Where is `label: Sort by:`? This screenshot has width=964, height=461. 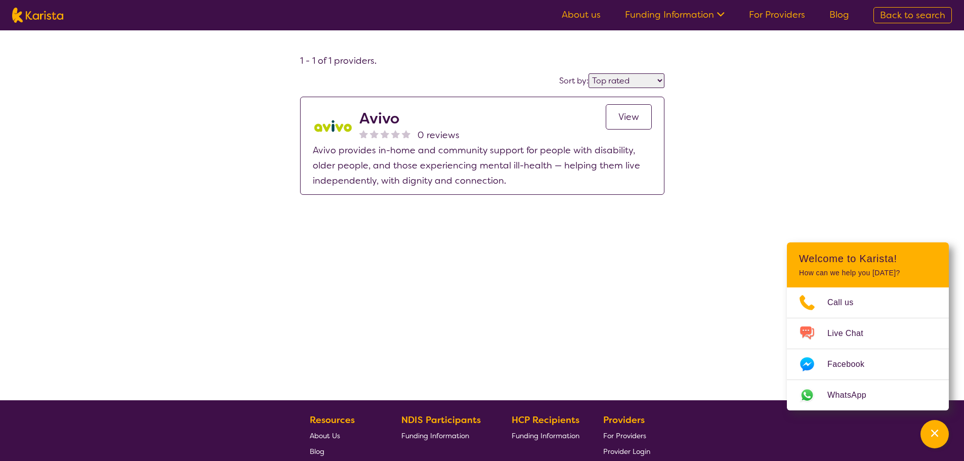 label: Sort by: is located at coordinates (574, 80).